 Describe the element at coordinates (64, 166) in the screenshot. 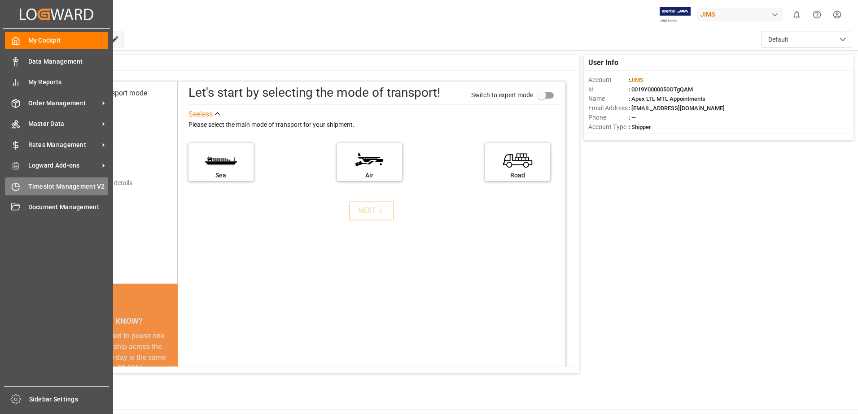

I see `span: Logward Add-ons` at that location.